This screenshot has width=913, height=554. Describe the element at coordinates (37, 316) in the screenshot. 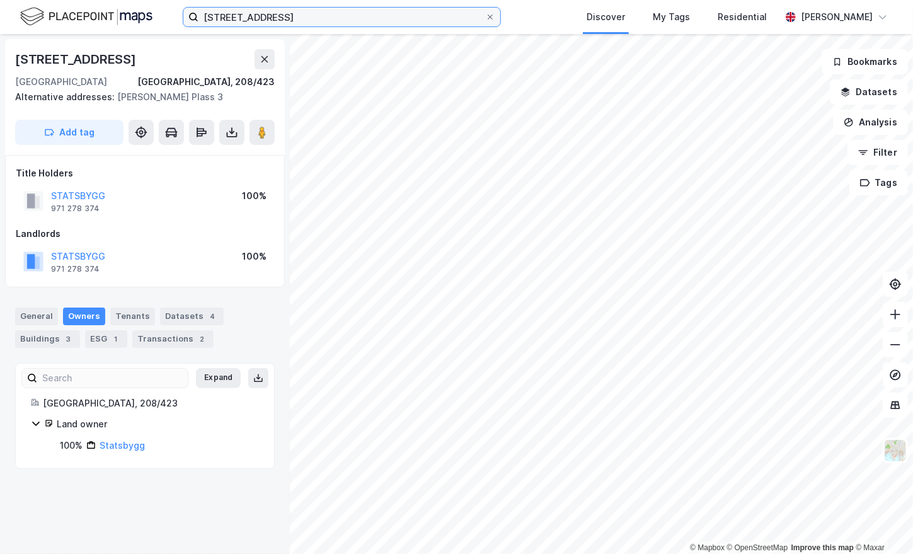

I see `div: General` at that location.